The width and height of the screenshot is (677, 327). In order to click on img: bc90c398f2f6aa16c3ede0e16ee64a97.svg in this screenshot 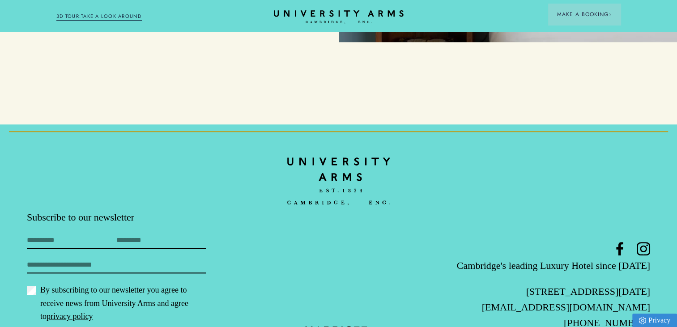, I will do `click(339, 181)`.